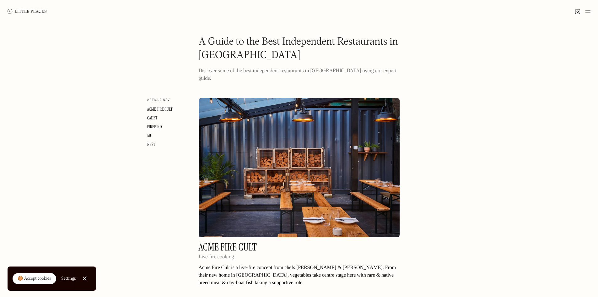  I want to click on div: 🍪 Accept cookies, so click(34, 278).